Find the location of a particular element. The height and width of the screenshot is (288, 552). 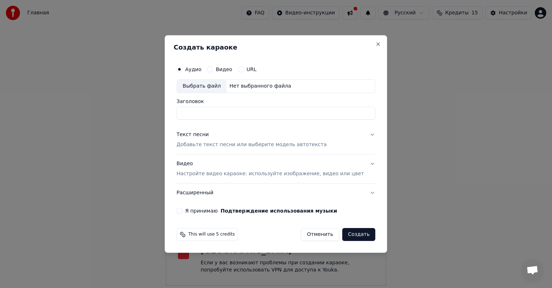

label: URL is located at coordinates (252, 69).